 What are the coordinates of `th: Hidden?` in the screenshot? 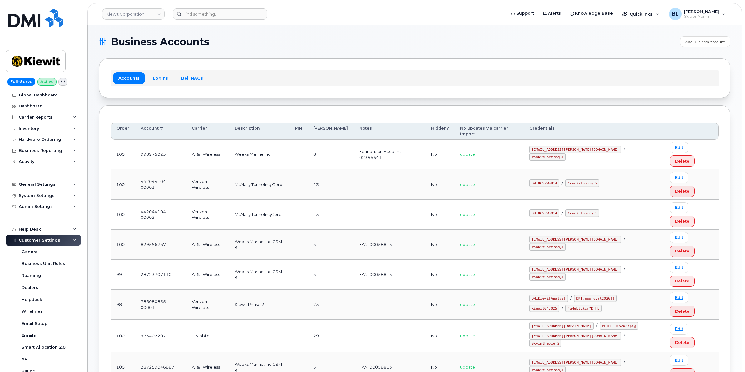 It's located at (440, 131).